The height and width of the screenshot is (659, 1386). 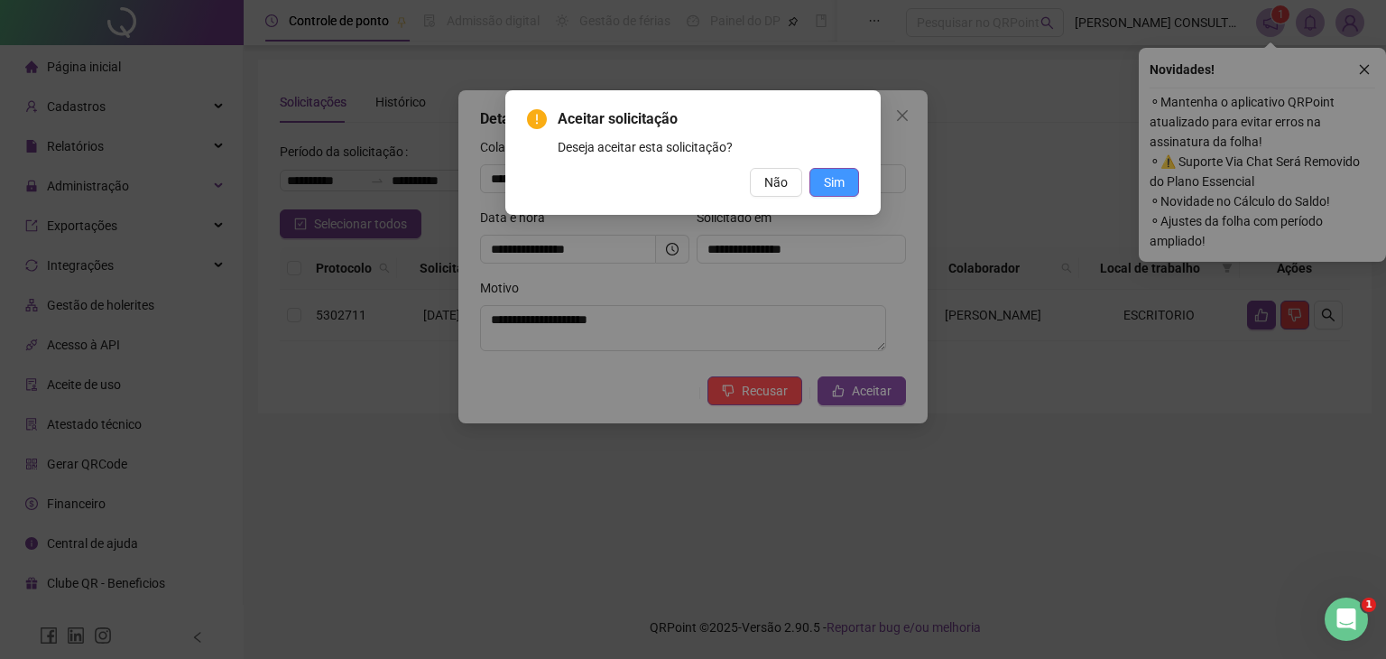 I want to click on span: 1, so click(x=1369, y=604).